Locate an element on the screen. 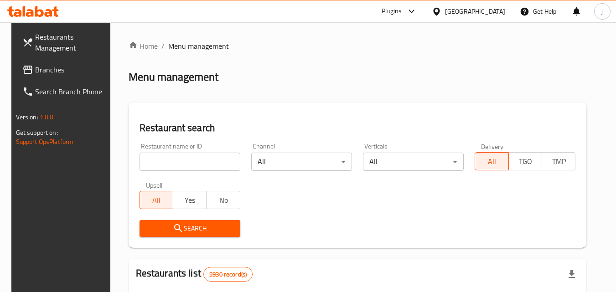 The image size is (616, 292). div: Export file is located at coordinates (572, 275).